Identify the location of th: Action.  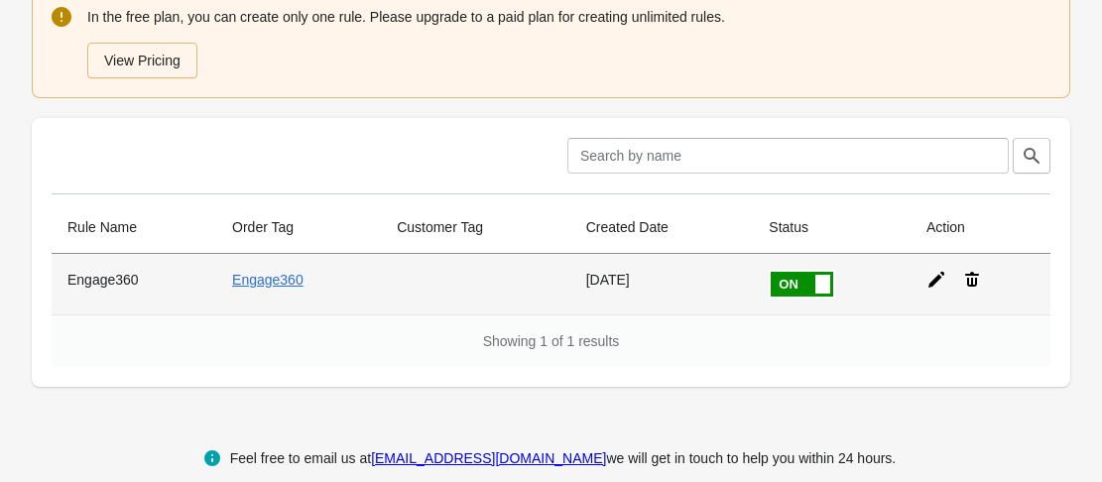
(980, 227).